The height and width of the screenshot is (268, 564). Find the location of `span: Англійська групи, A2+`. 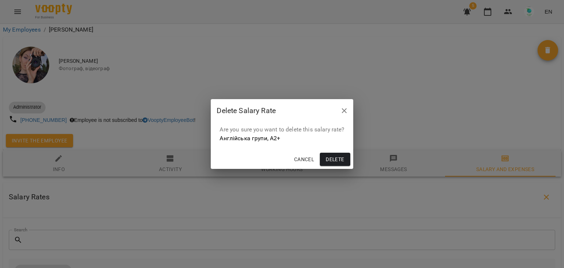

span: Англійська групи, A2+ is located at coordinates (250, 138).